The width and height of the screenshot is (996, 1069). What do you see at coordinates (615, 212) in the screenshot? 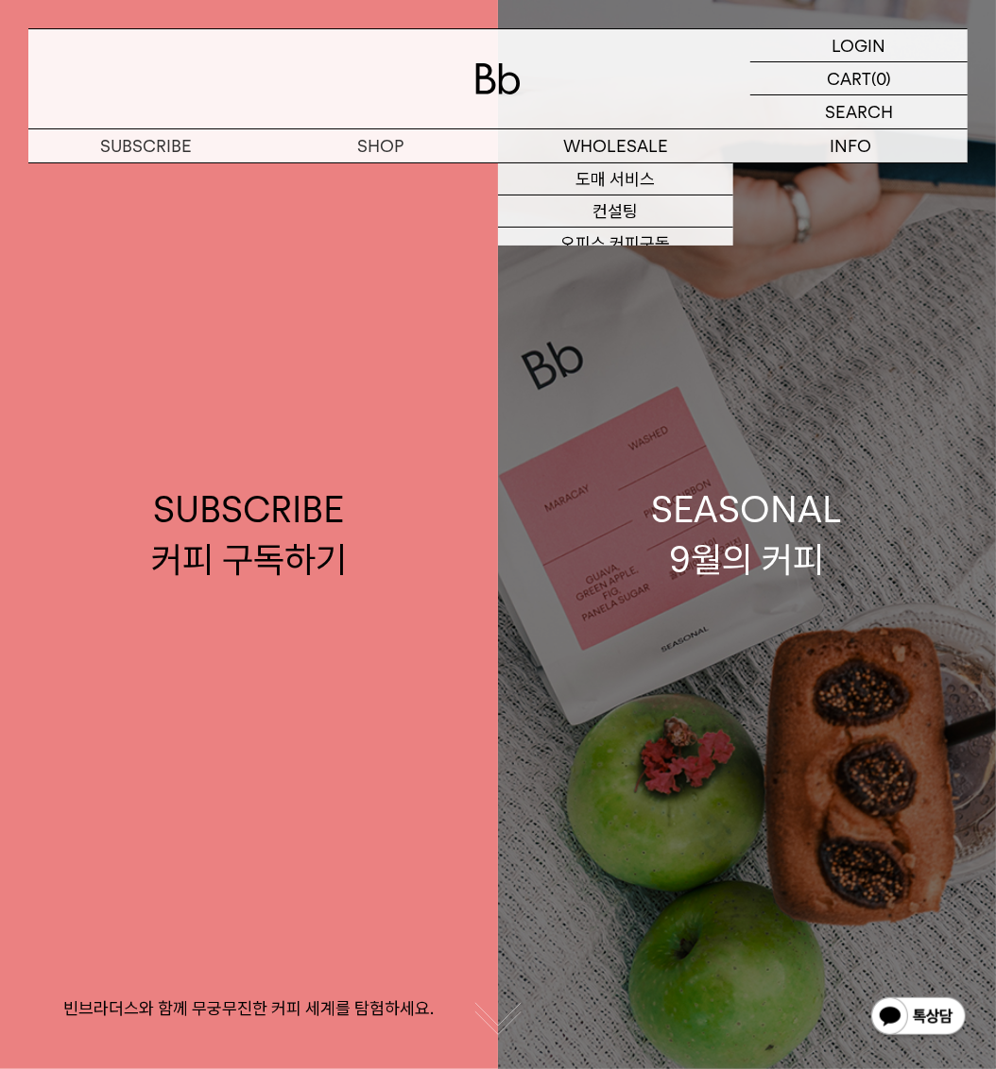
I see `a: 컨설팅` at bounding box center [615, 212].